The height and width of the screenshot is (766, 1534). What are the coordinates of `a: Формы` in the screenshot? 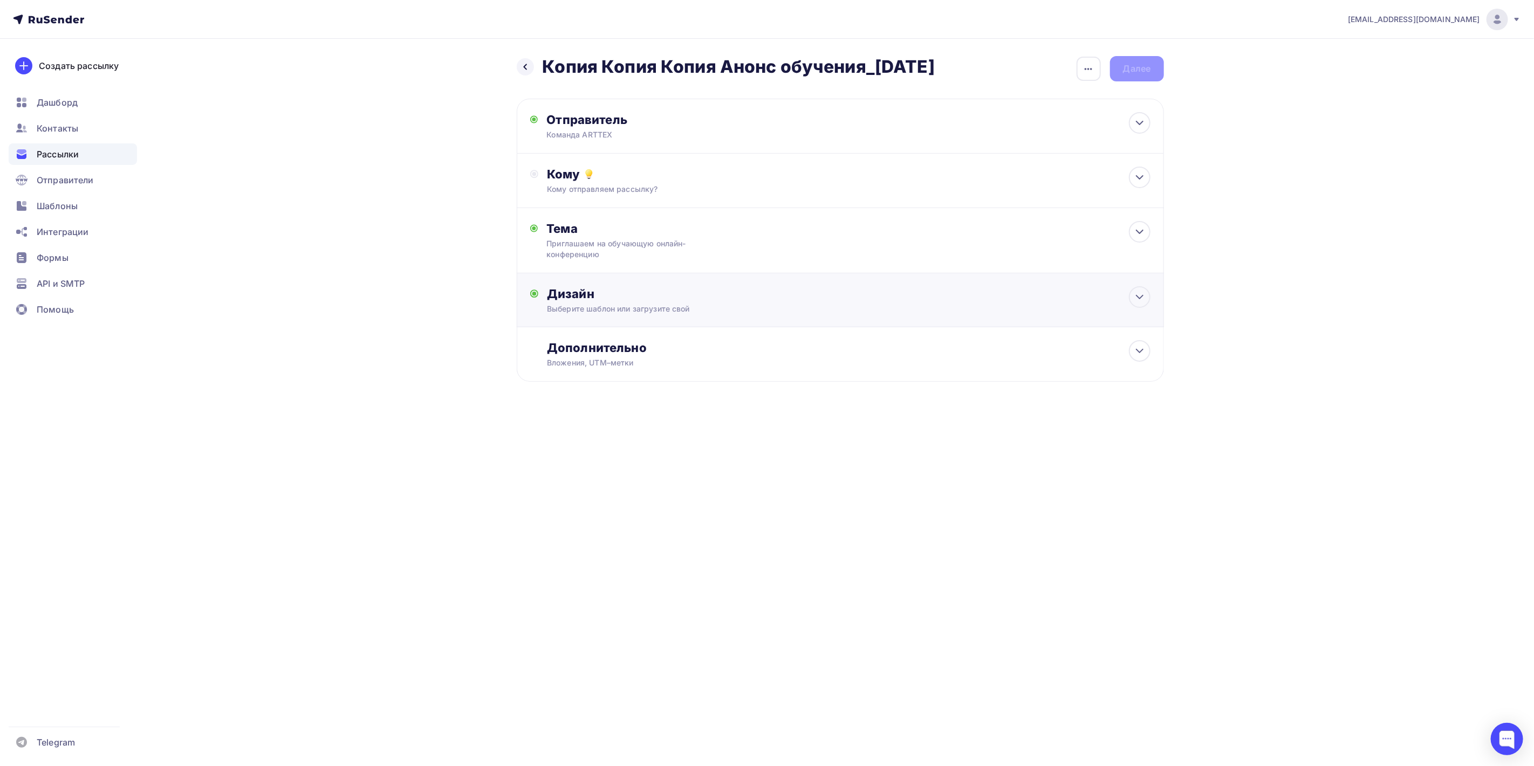 It's located at (73, 258).